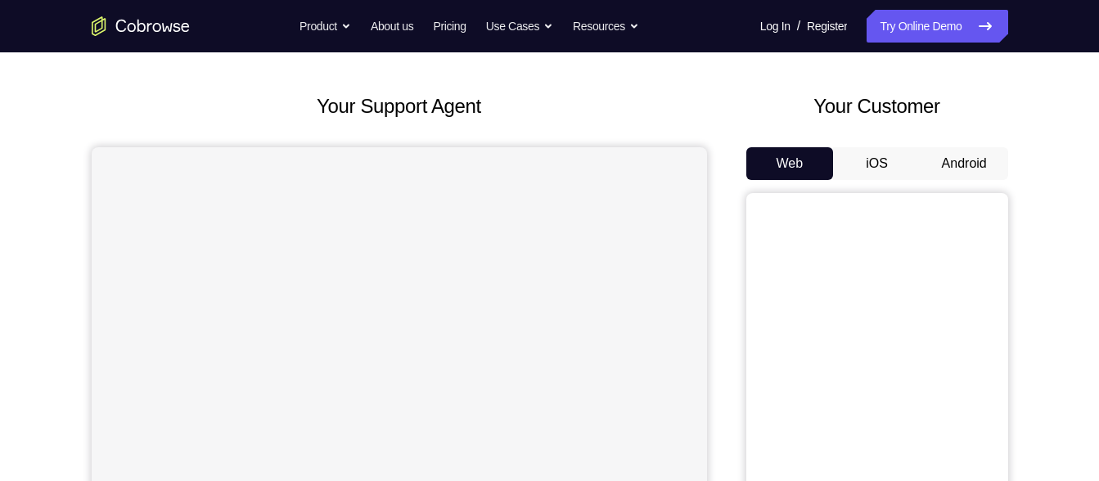  Describe the element at coordinates (520, 26) in the screenshot. I see `button: Use Cases` at that location.